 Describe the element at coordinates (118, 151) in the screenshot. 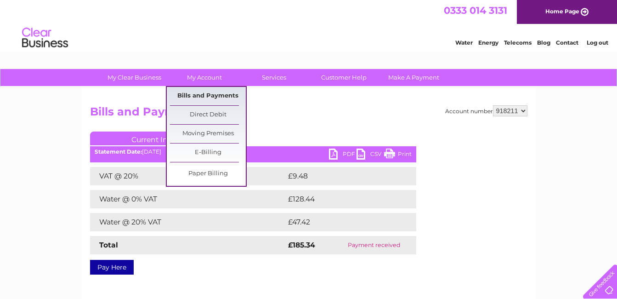

I see `b: Statement Date:` at that location.